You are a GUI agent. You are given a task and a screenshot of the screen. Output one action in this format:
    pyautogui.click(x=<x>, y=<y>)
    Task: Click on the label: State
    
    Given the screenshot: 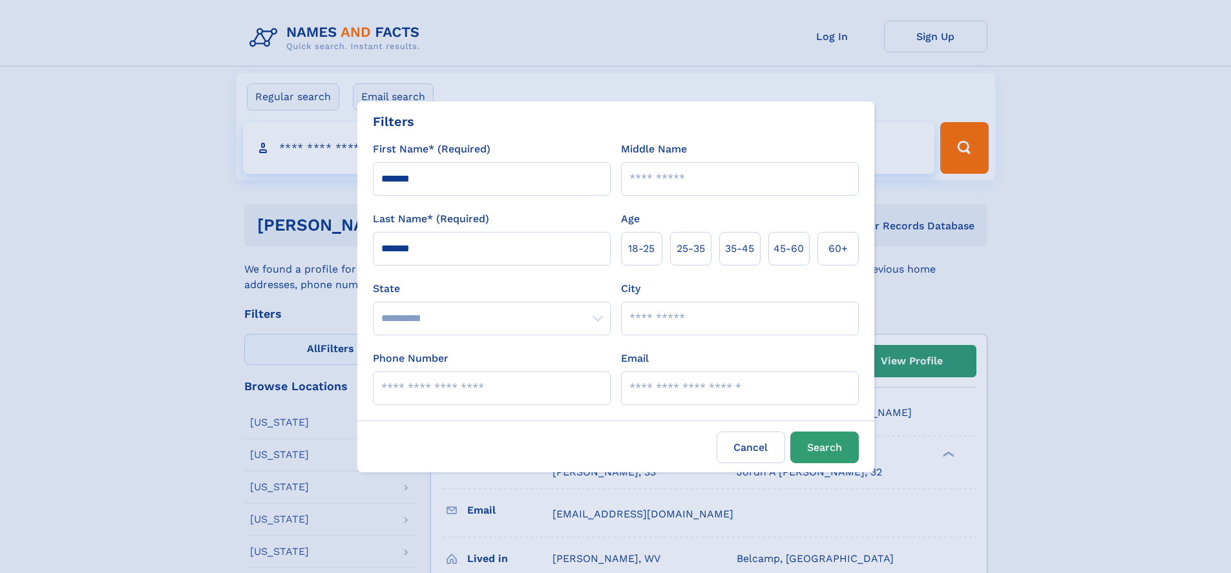 What is the action you would take?
    pyautogui.click(x=492, y=289)
    